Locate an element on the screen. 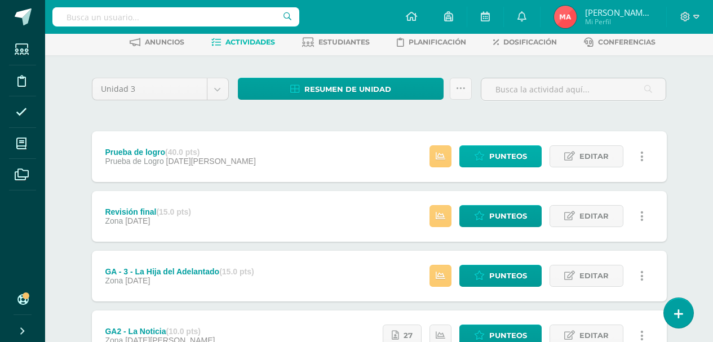 The image size is (713, 342). a: Anuncios is located at coordinates (157, 42).